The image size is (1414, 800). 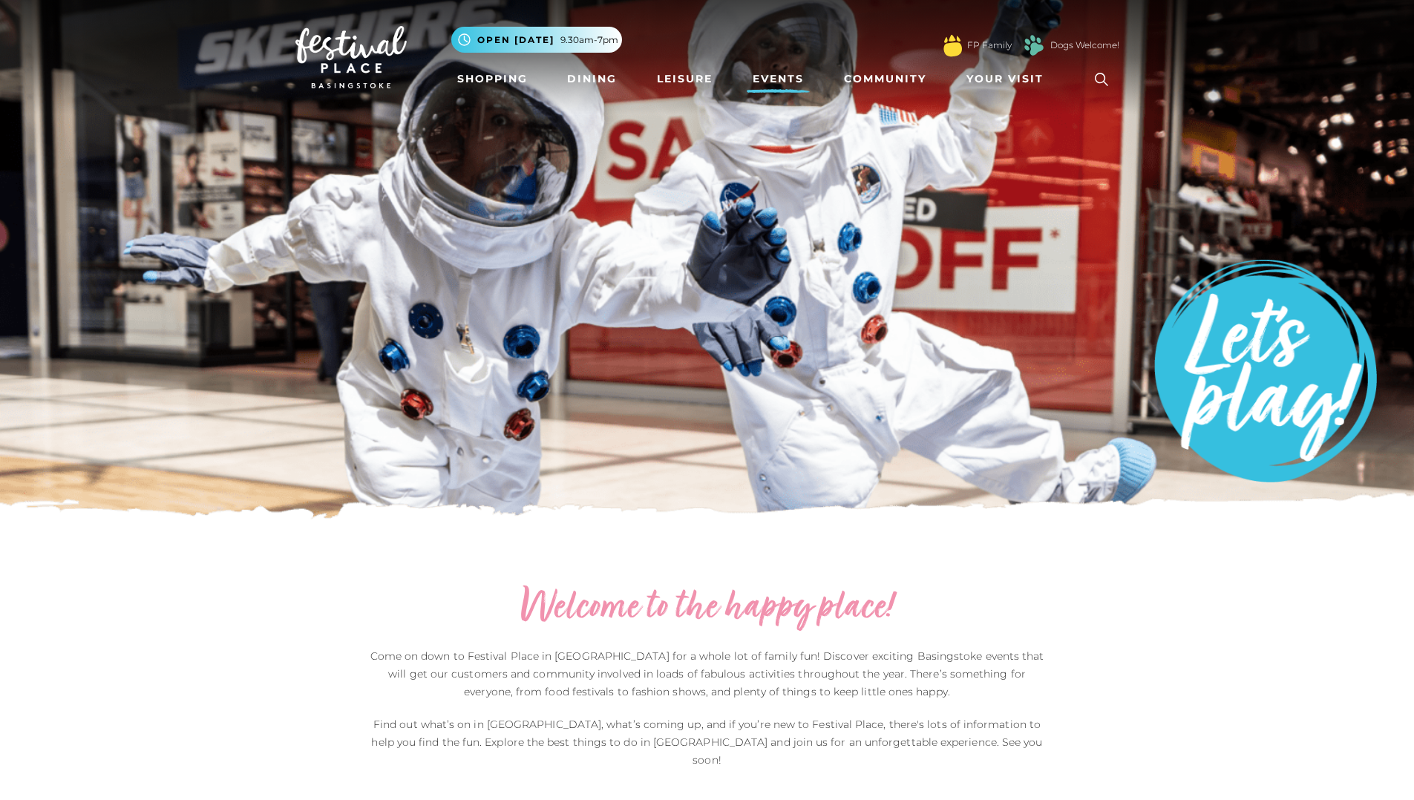 I want to click on a: Your Visit, so click(x=1009, y=79).